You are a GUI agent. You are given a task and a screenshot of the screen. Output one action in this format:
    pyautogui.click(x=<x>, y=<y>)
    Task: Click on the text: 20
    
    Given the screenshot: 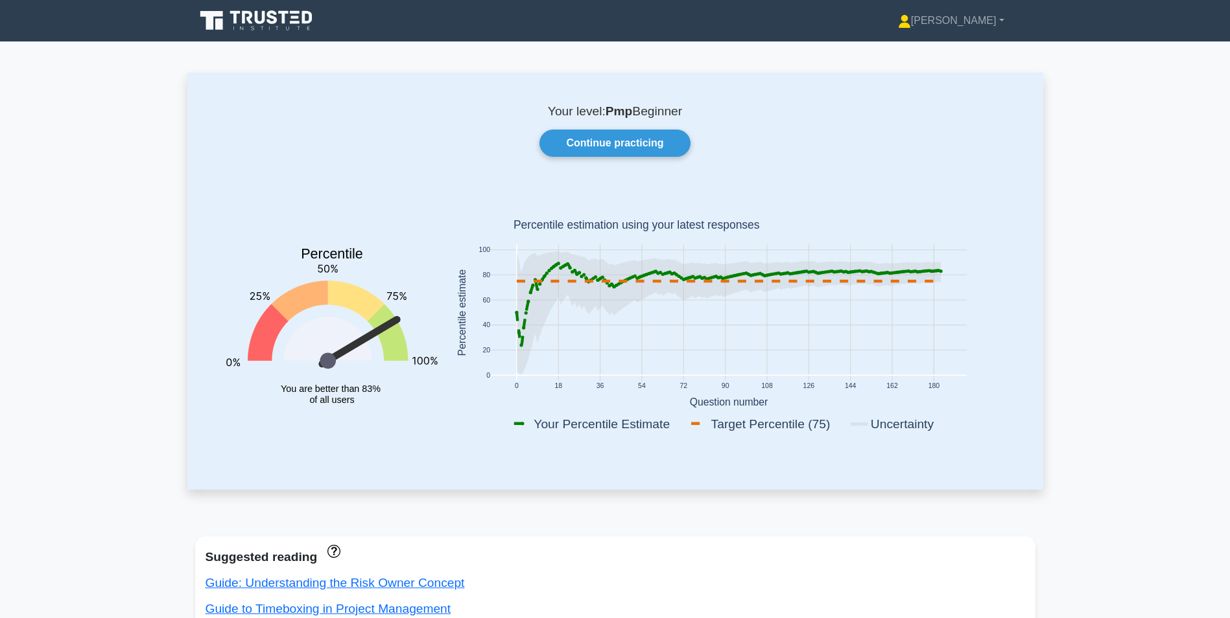 What is the action you would take?
    pyautogui.click(x=486, y=351)
    